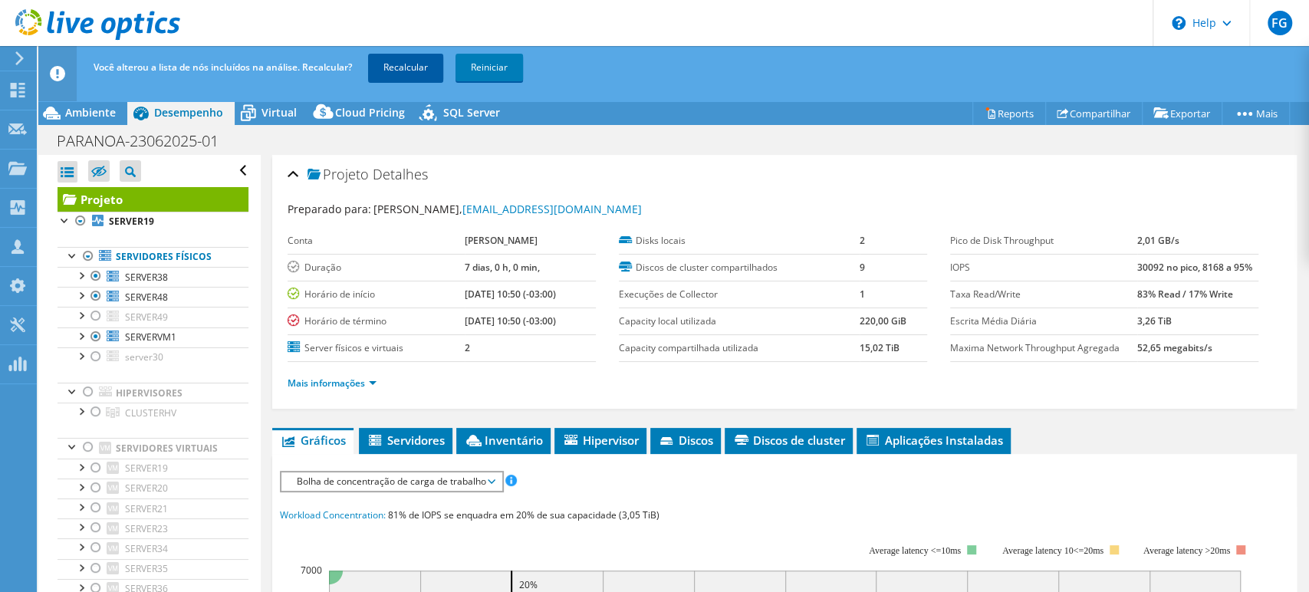 The width and height of the screenshot is (1309, 592). What do you see at coordinates (146, 488) in the screenshot?
I see `span: SERVER20` at bounding box center [146, 488].